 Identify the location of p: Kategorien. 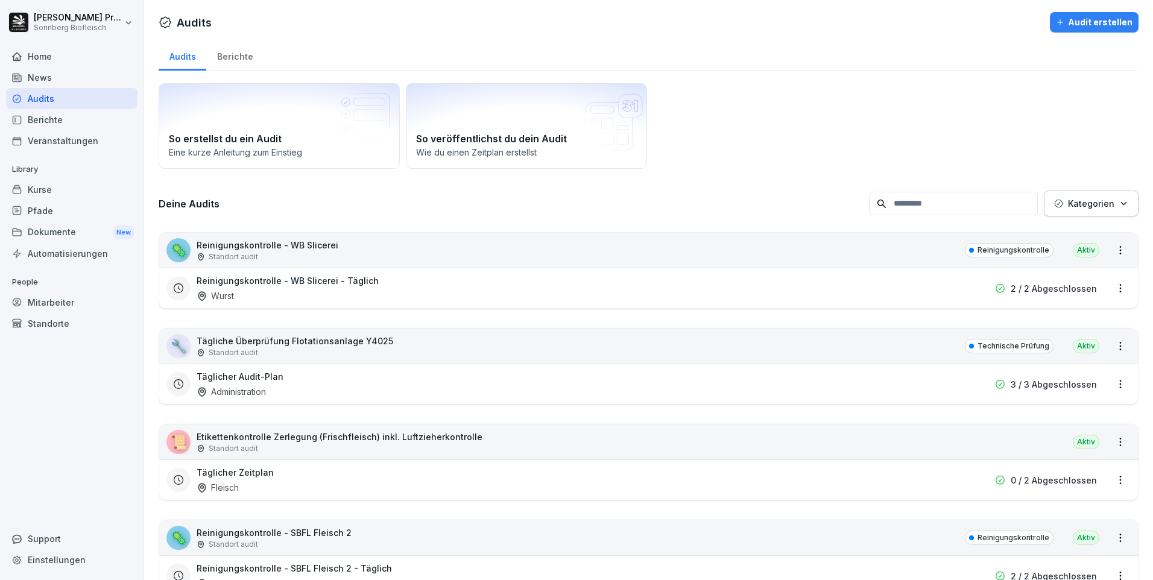
(1091, 203).